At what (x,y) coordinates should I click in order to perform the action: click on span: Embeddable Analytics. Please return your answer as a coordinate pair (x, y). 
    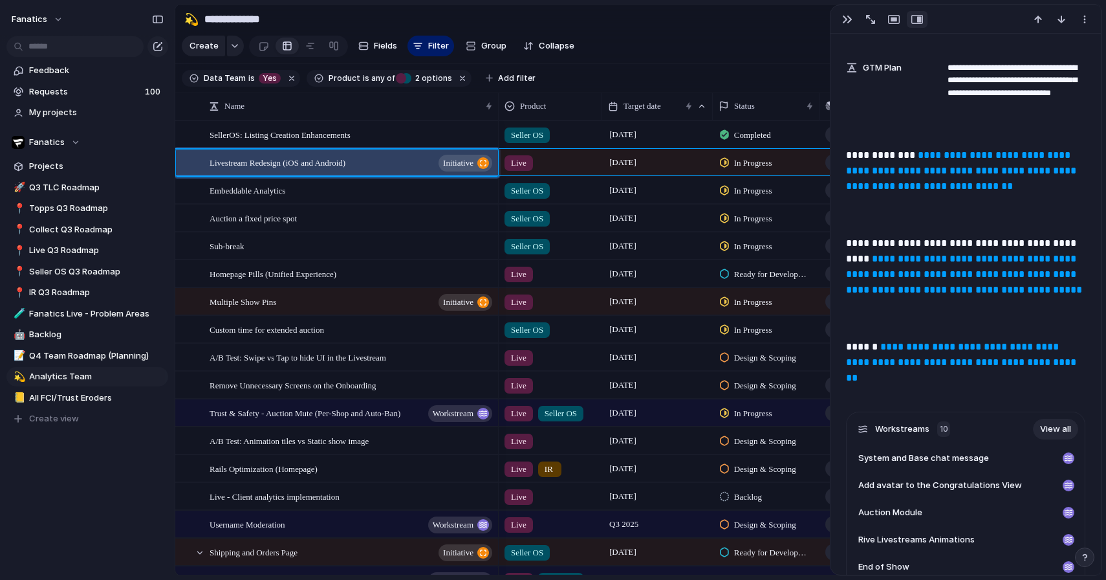
    Looking at the image, I should click on (247, 190).